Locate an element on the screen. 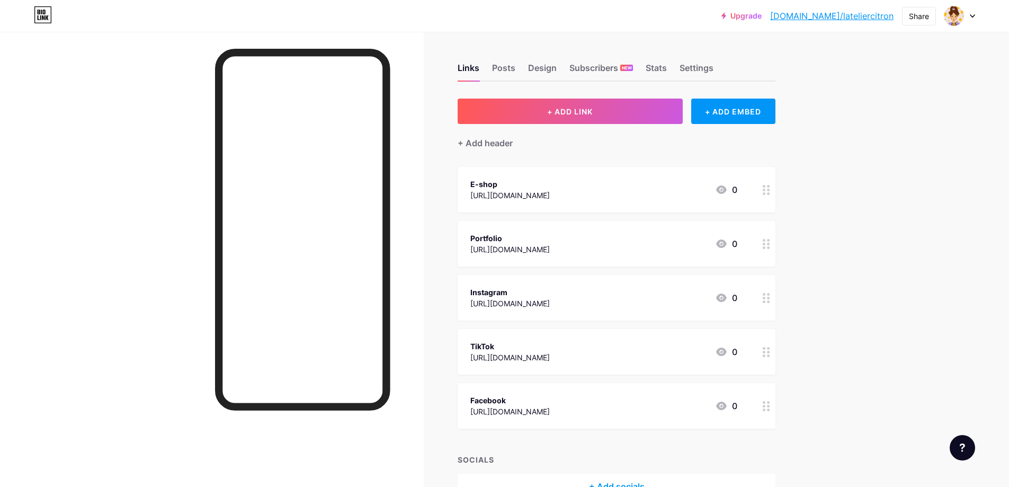  div: Instagram is located at coordinates (510, 292).